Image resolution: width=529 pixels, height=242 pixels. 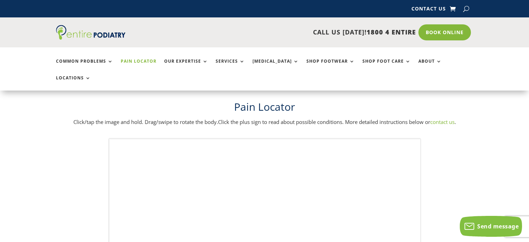 What do you see at coordinates (146, 122) in the screenshot?
I see `span: Click/tap the image and hold. Drag/swipe to rotate the body.` at bounding box center [146, 122].